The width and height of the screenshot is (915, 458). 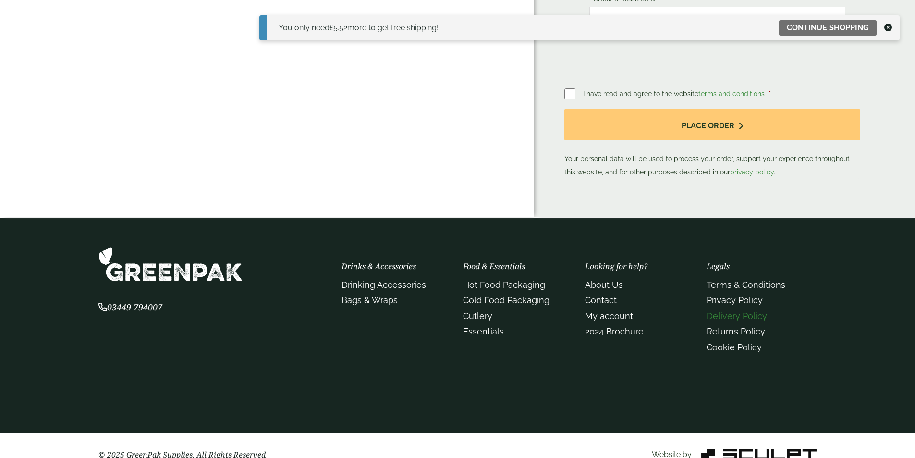 I want to click on a: Cutlery, so click(x=477, y=316).